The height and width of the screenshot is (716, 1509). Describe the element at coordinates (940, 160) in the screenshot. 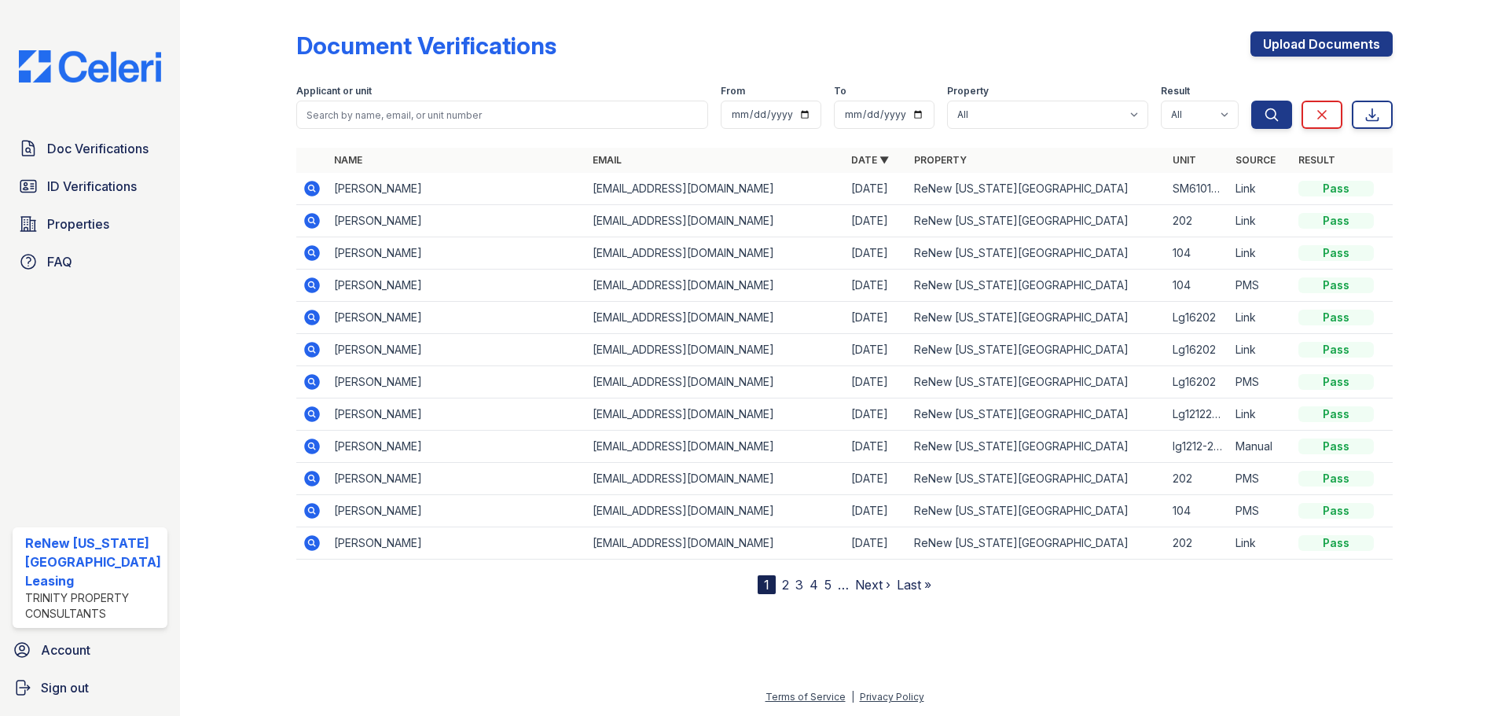

I see `a: Property` at that location.